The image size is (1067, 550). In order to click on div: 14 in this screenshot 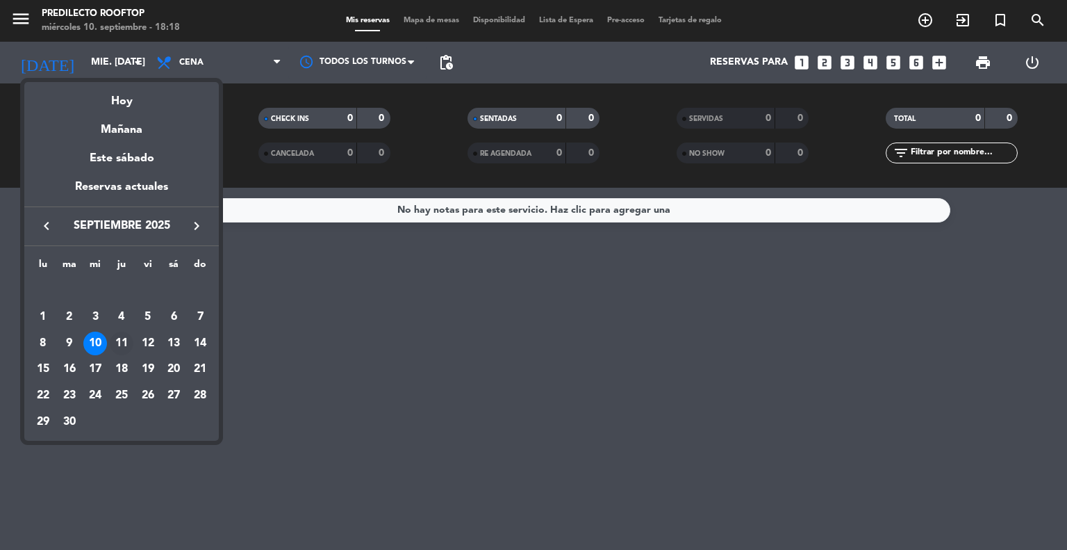, I will do `click(200, 343)`.